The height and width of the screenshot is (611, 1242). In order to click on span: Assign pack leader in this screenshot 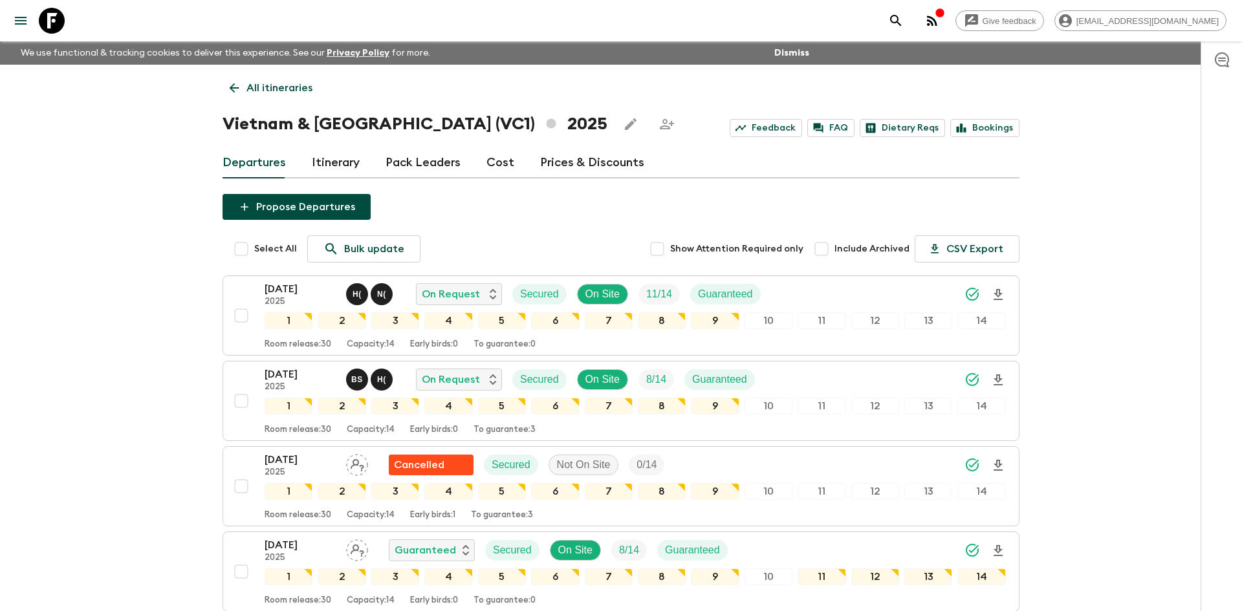, I will do `click(357, 463)`.